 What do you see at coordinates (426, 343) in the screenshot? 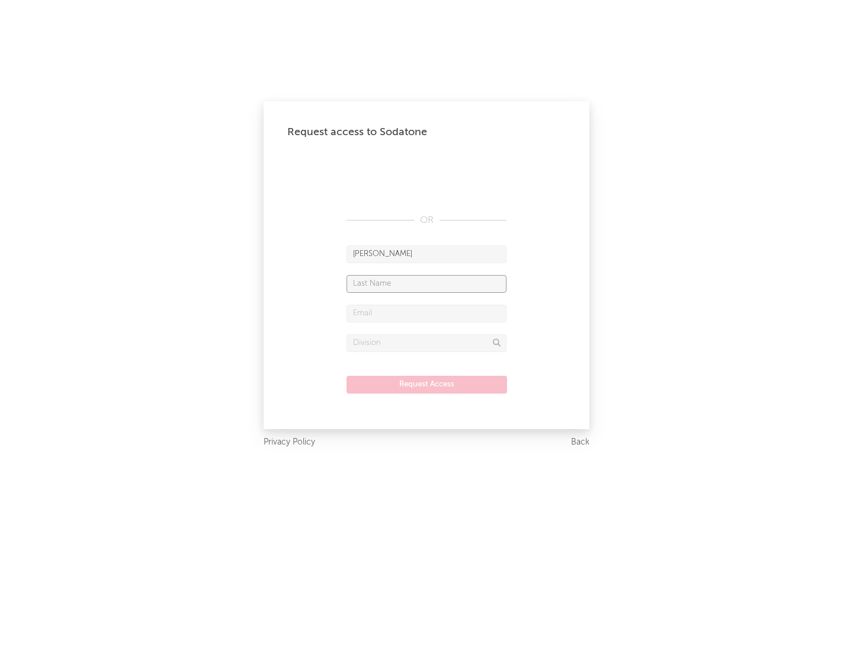
I see `input: Division` at bounding box center [426, 343].